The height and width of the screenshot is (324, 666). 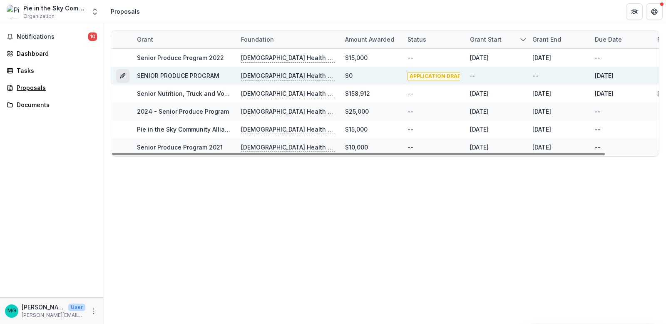 What do you see at coordinates (52, 104) in the screenshot?
I see `a: Documents` at bounding box center [52, 104].